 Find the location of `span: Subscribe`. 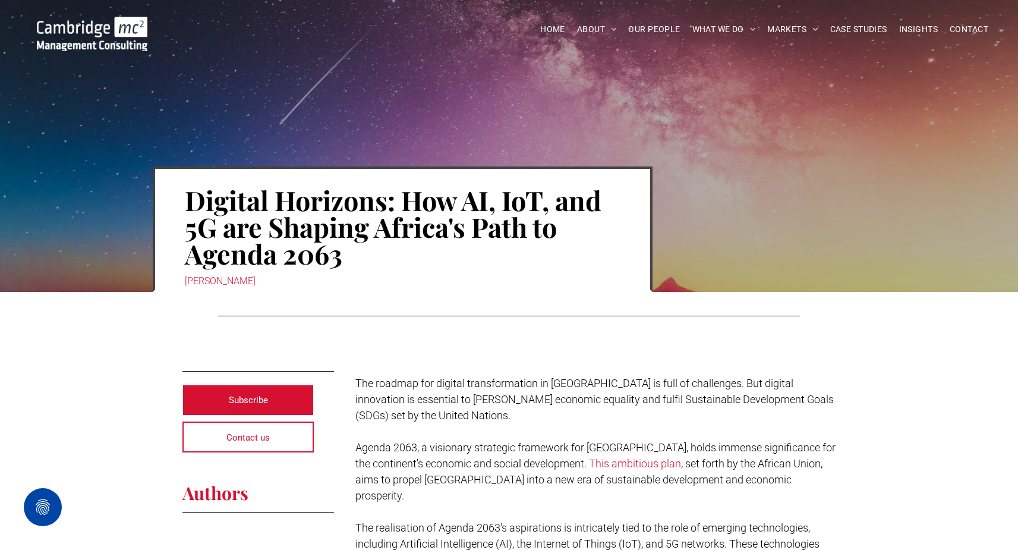

span: Subscribe is located at coordinates (248, 400).